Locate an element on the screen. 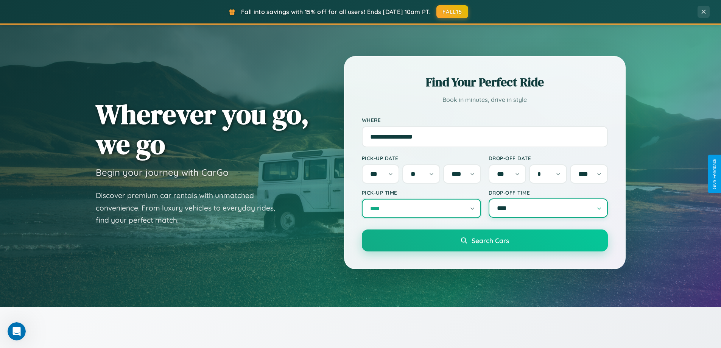 This screenshot has width=721, height=348. p: Book in minutes, drive in style is located at coordinates (485, 99).